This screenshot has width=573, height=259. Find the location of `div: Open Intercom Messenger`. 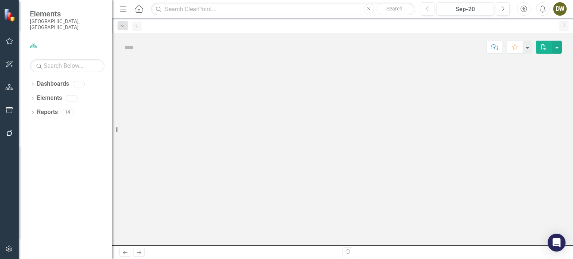

div: Open Intercom Messenger is located at coordinates (557, 243).